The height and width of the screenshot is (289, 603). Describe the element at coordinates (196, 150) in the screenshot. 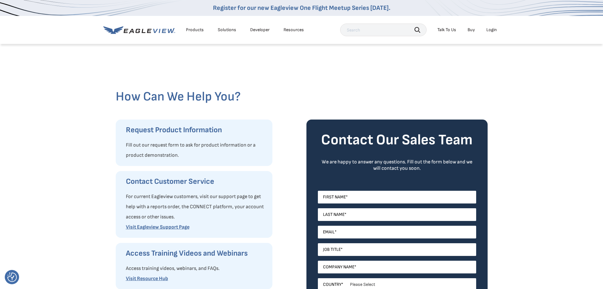

I see `p: Fill out our request form to ask for product information or a product demonstration.` at that location.